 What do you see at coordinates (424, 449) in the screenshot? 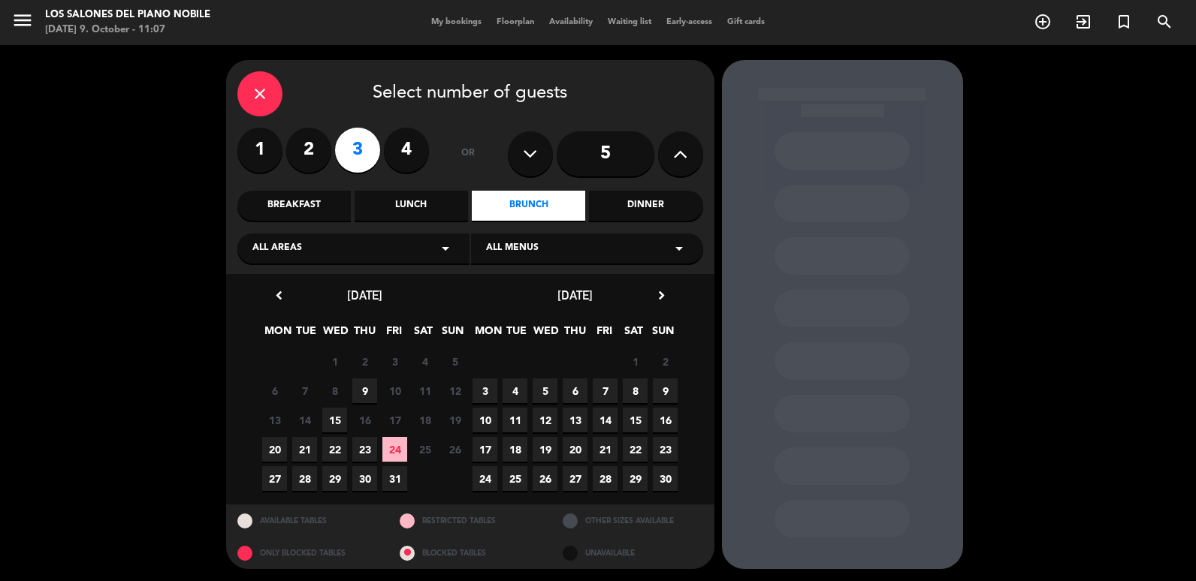
I see `span: 25` at bounding box center [424, 449].